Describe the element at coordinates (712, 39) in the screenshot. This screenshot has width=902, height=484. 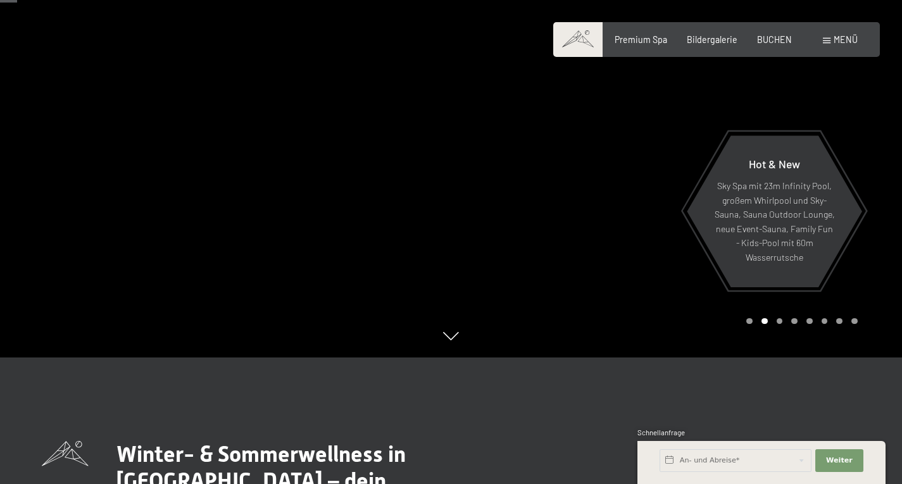
I see `a: Bildergalerie` at that location.